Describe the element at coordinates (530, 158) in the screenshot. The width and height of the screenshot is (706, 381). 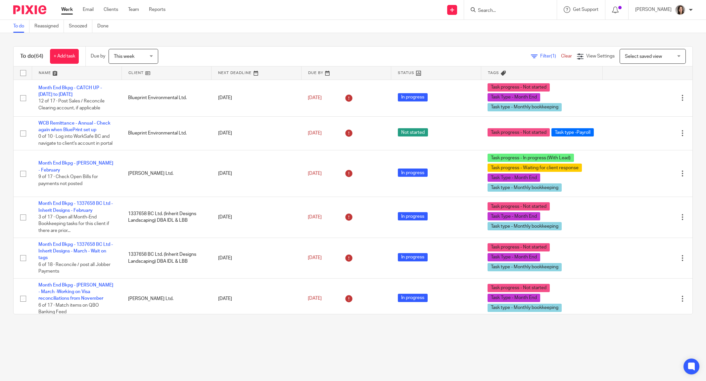
I see `span: Task progress - In progress (With Lead)` at that location.